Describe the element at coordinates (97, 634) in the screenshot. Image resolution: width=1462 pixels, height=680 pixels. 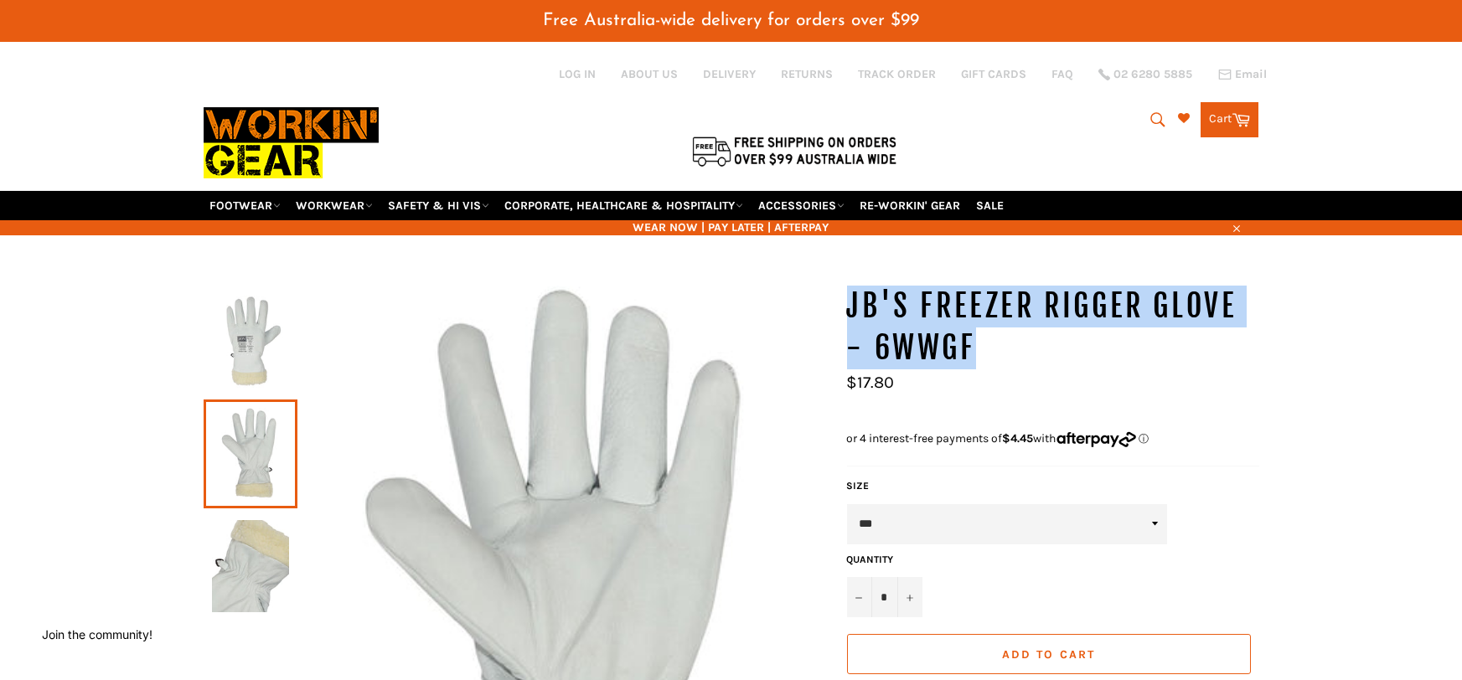
I see `button: Join the community!` at that location.